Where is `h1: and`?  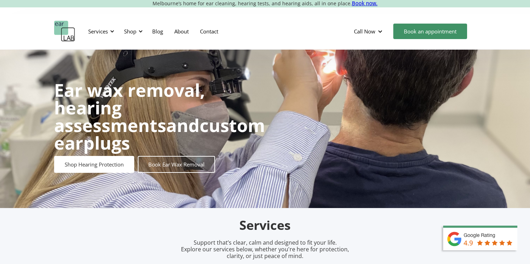
h1: and is located at coordinates (160, 116).